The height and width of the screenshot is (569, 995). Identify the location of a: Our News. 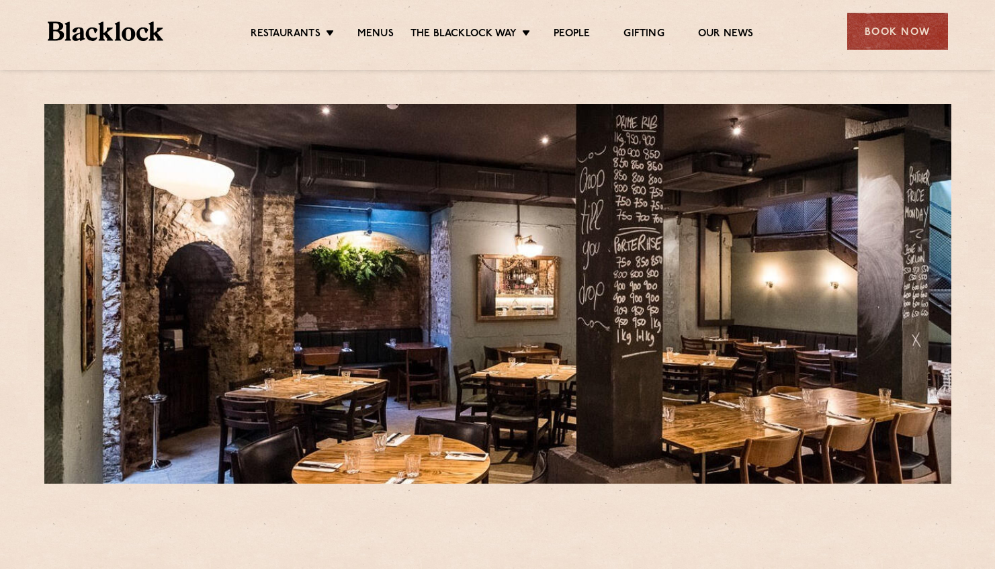
(726, 35).